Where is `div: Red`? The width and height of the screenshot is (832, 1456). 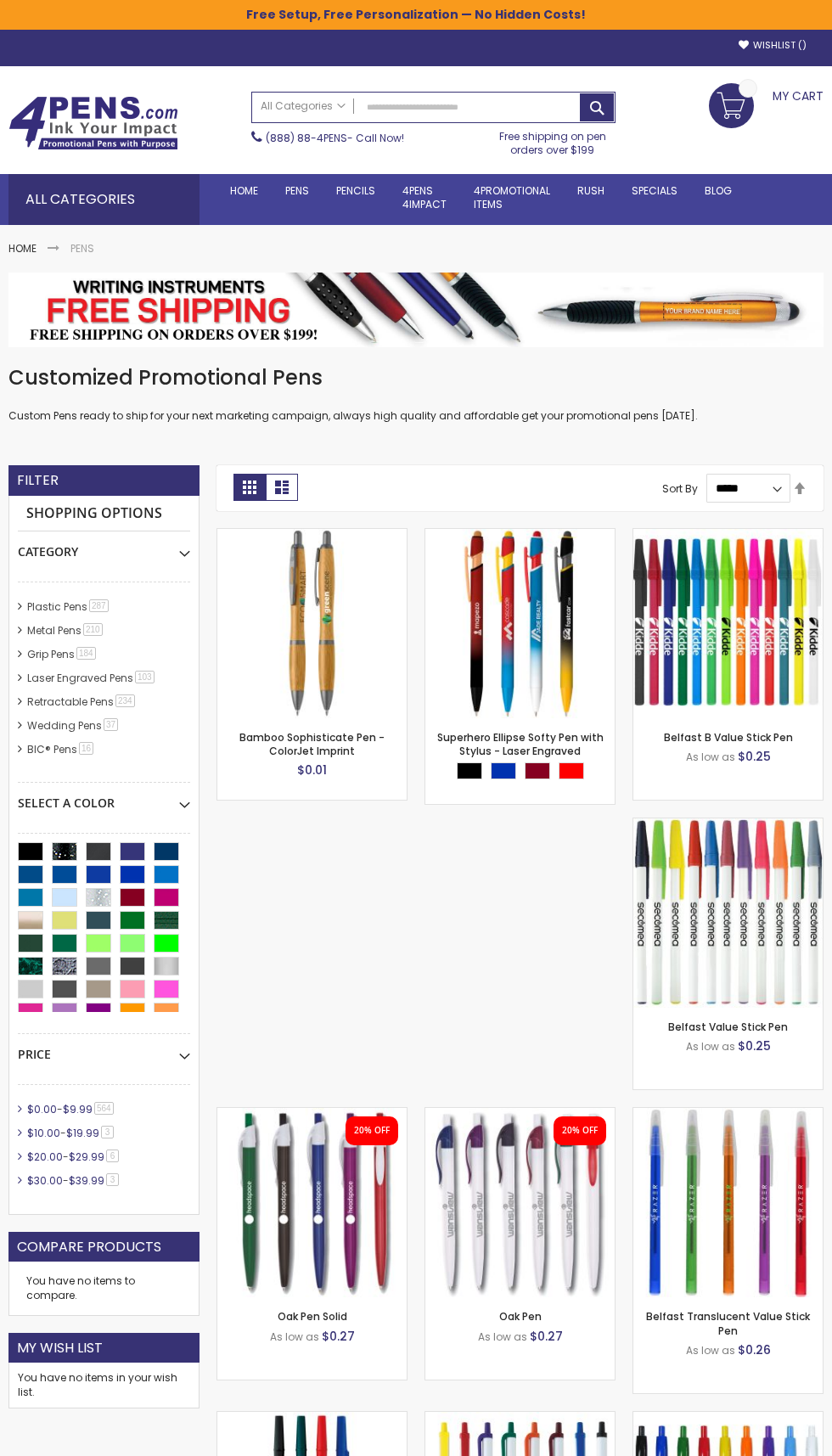 div: Red is located at coordinates (571, 771).